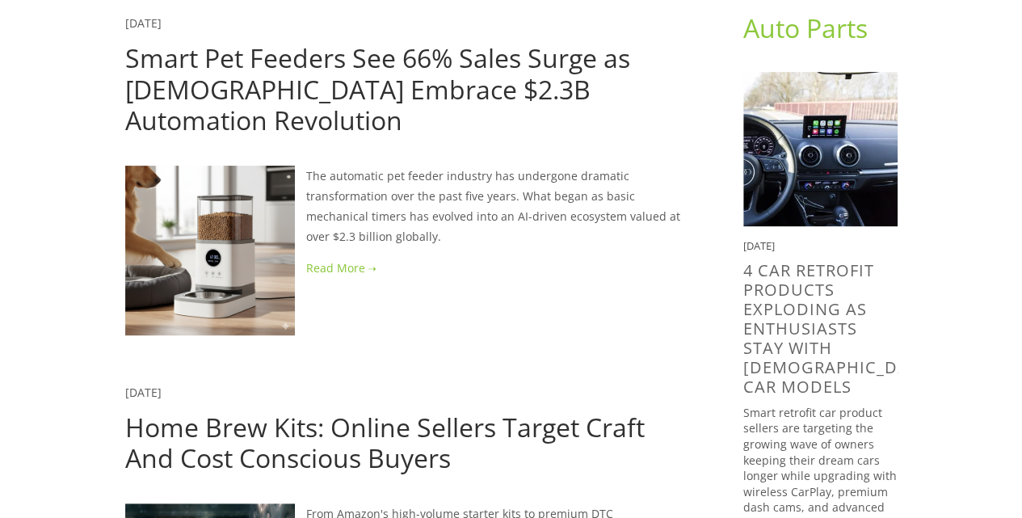 The image size is (1022, 518). Describe the element at coordinates (210, 250) in the screenshot. I see `img: Smart Pet Feeders See 66% Sales Surge as Americans Embrace $2.3B Automation Revolution` at that location.